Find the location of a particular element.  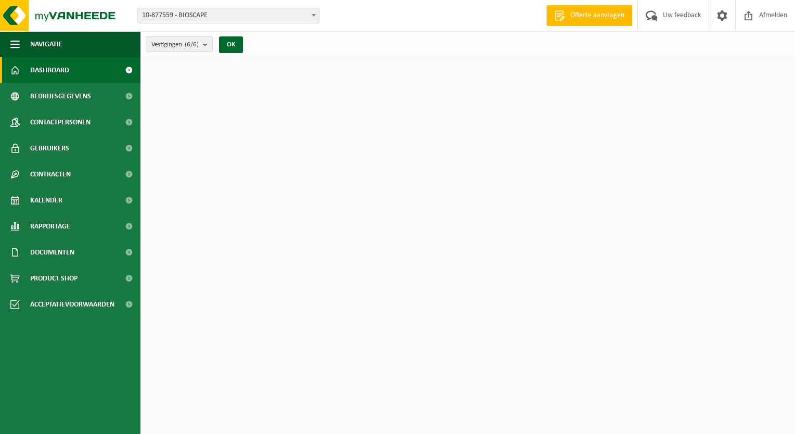

span: Navigatie is located at coordinates (46, 44).